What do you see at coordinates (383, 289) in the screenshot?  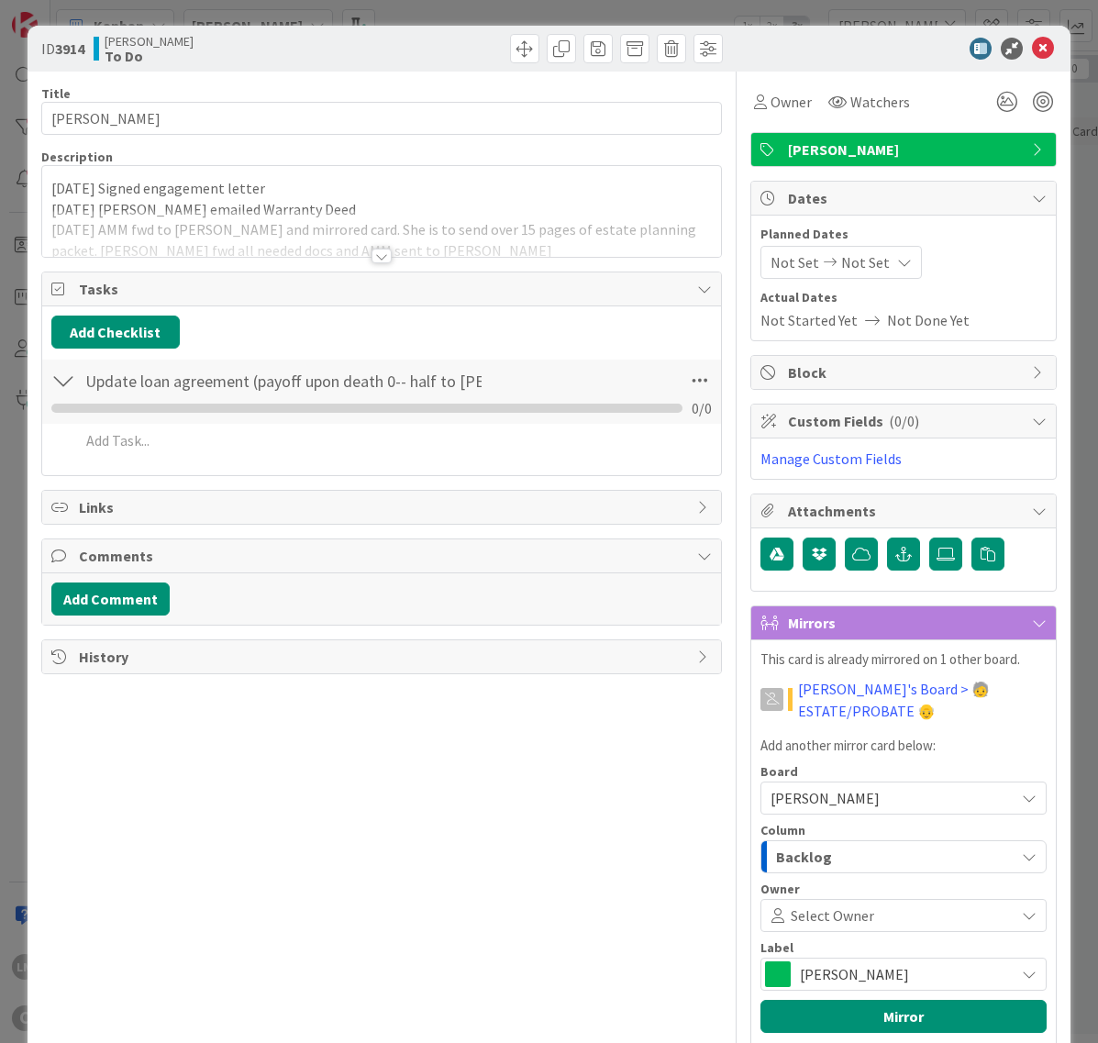 I see `span: Tasks` at bounding box center [383, 289].